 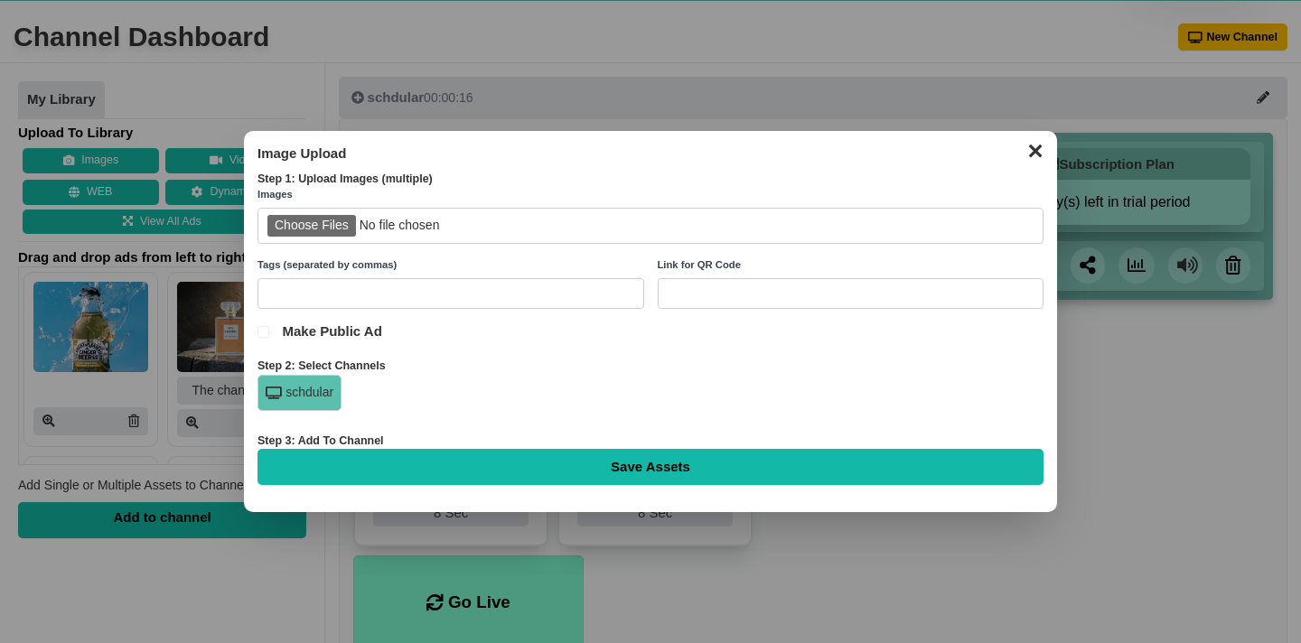 What do you see at coordinates (650, 467) in the screenshot?
I see `input: Save Assets` at bounding box center [650, 467].